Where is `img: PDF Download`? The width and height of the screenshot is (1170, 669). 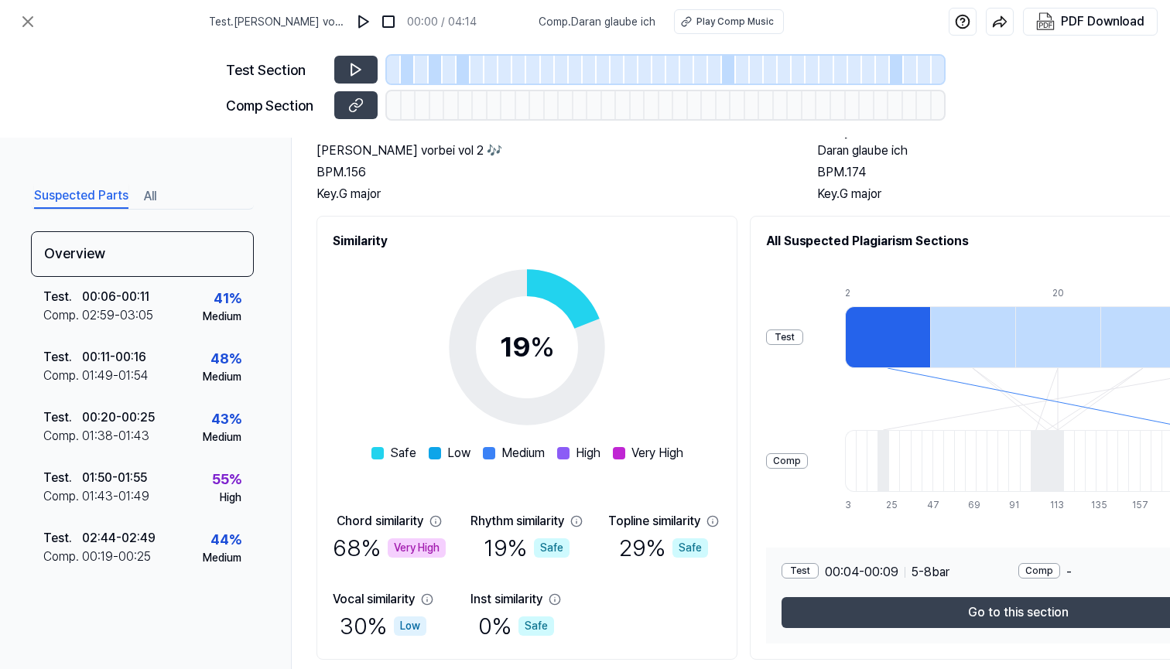 img: PDF Download is located at coordinates (1045, 22).